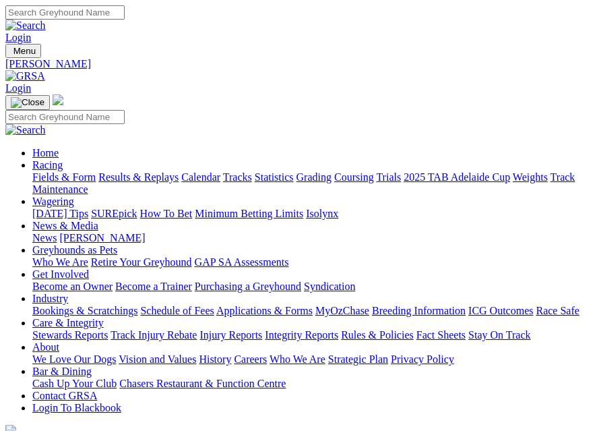 The width and height of the screenshot is (597, 431). I want to click on img: GRSA, so click(25, 76).